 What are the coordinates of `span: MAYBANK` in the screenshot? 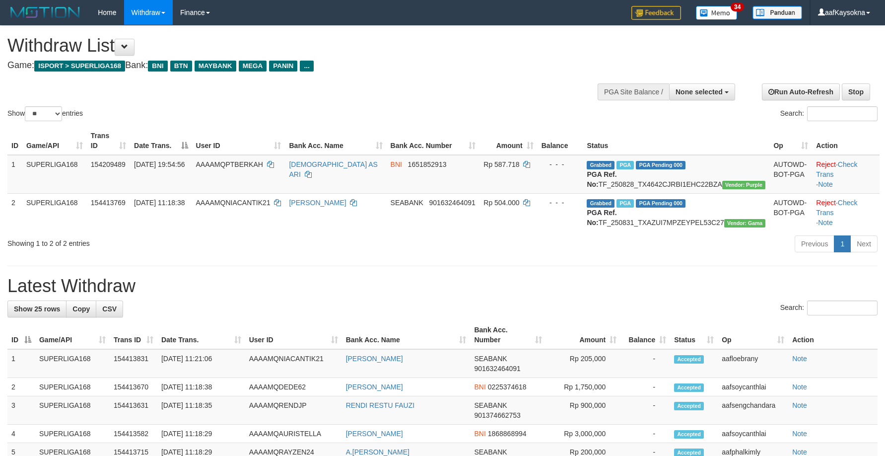 It's located at (215, 66).